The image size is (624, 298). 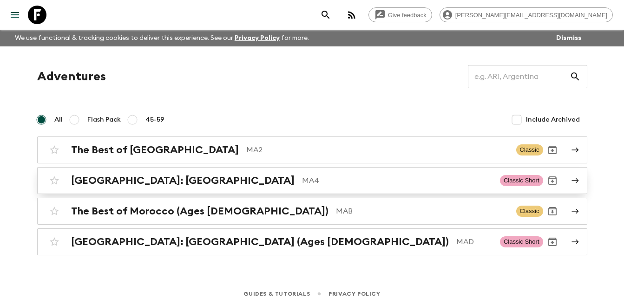 I want to click on span: 45-59, so click(x=155, y=120).